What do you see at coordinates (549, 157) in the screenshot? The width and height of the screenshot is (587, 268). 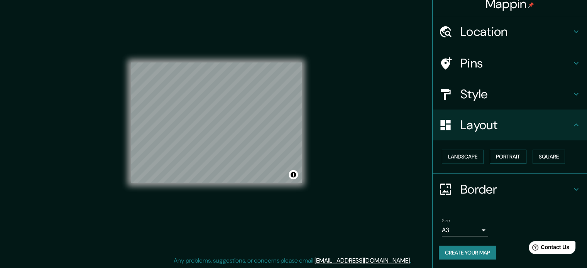 I see `button: Square` at bounding box center [549, 157].